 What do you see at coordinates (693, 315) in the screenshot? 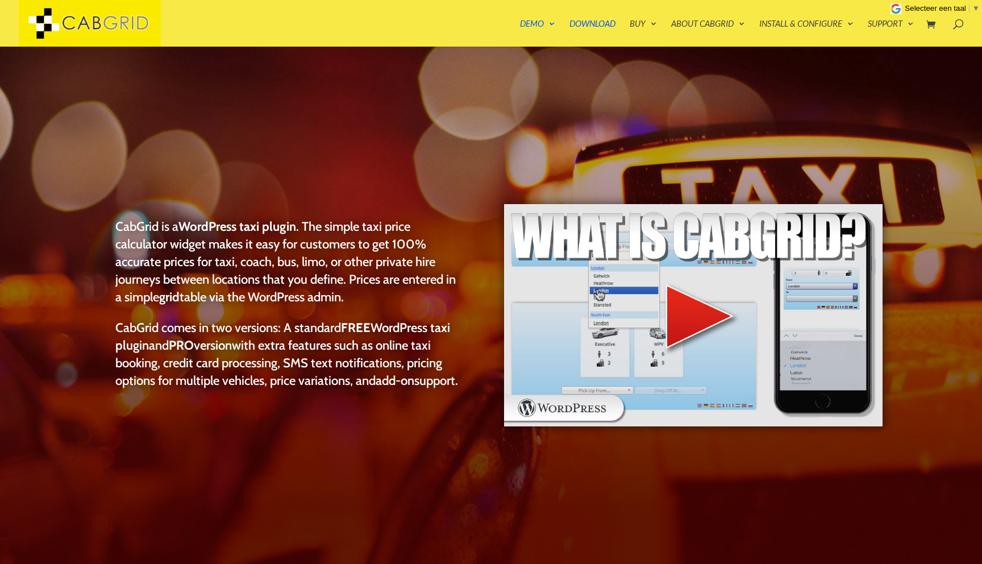
I see `img: WordPress taxi booking plugin Intro Video` at bounding box center [693, 315].